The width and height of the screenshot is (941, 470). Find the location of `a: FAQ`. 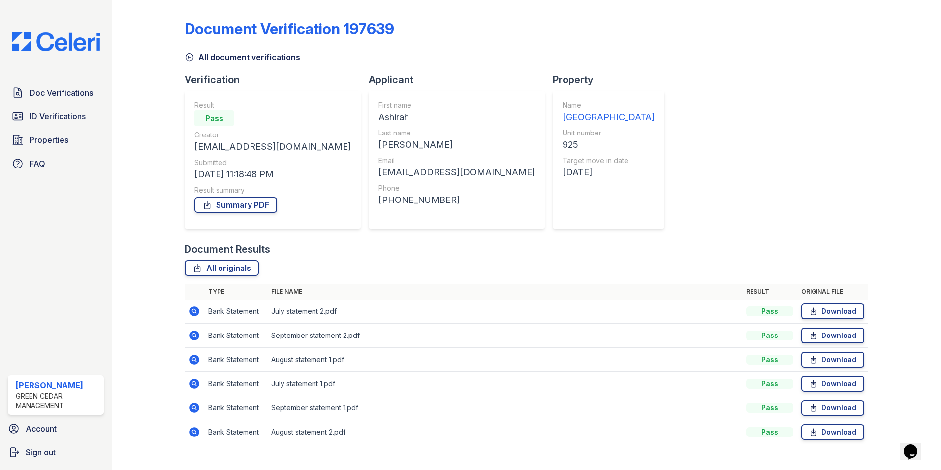

a: FAQ is located at coordinates (56, 163).